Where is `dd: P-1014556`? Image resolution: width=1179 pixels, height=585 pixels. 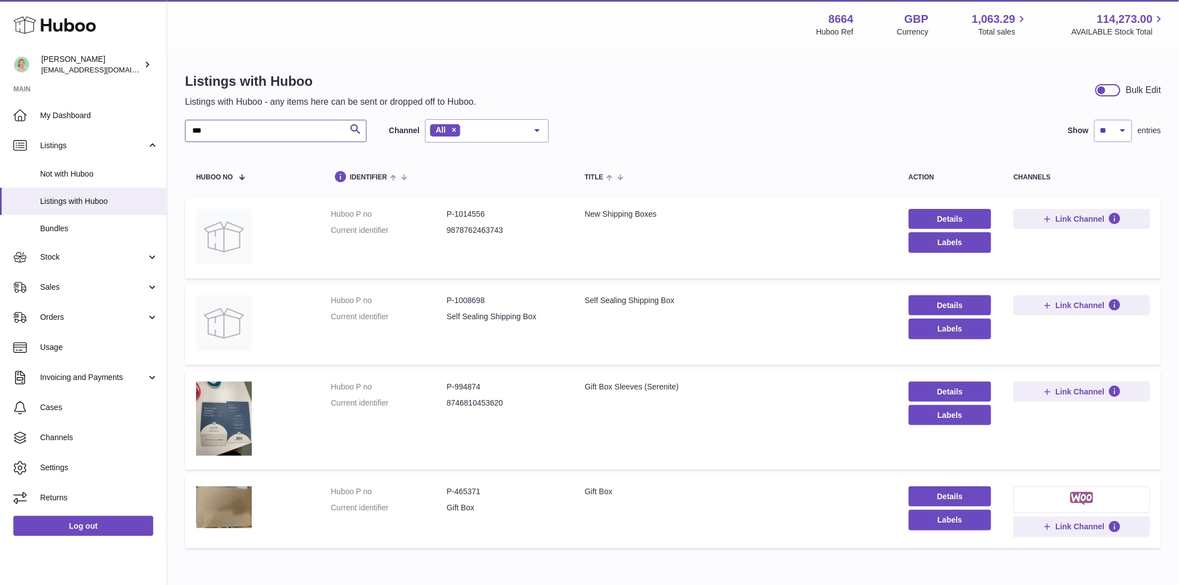 dd: P-1014556 is located at coordinates (505, 214).